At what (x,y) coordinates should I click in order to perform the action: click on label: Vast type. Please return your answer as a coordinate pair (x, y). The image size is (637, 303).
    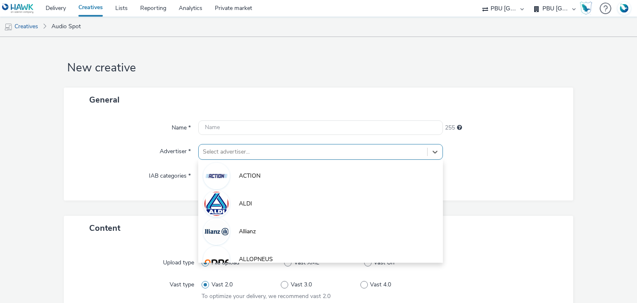
    Looking at the image, I should click on (182, 283).